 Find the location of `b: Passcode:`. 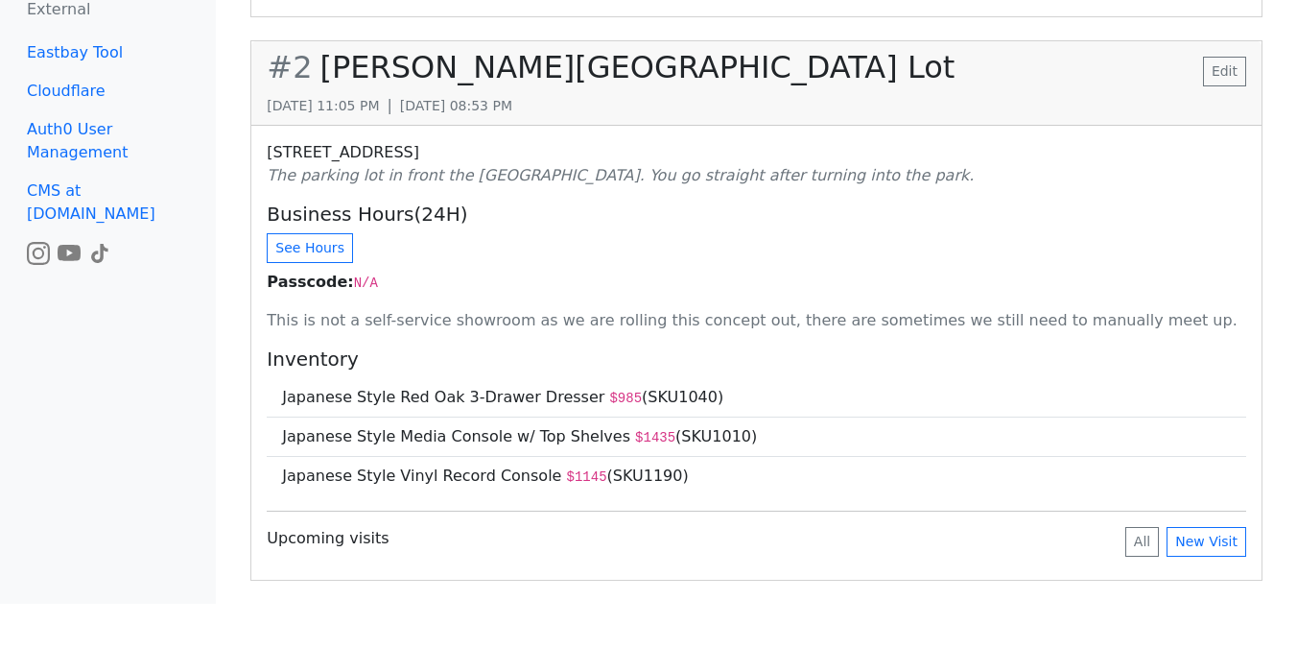

b: Passcode: is located at coordinates (310, 281).